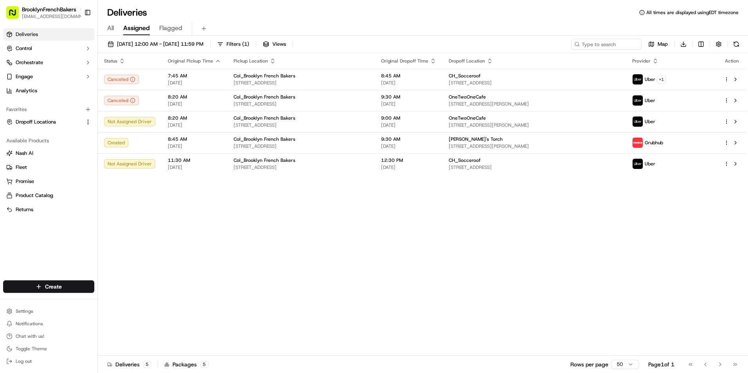  I want to click on span: OneTwoOneCafe, so click(467, 118).